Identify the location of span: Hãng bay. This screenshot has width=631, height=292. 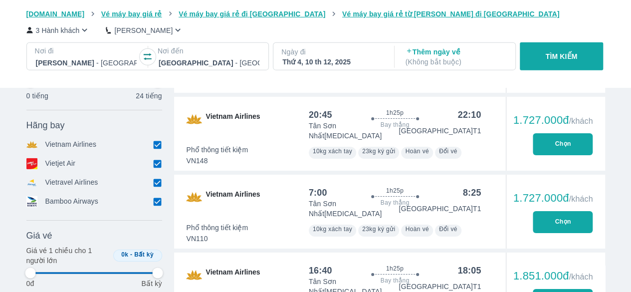
(45, 125).